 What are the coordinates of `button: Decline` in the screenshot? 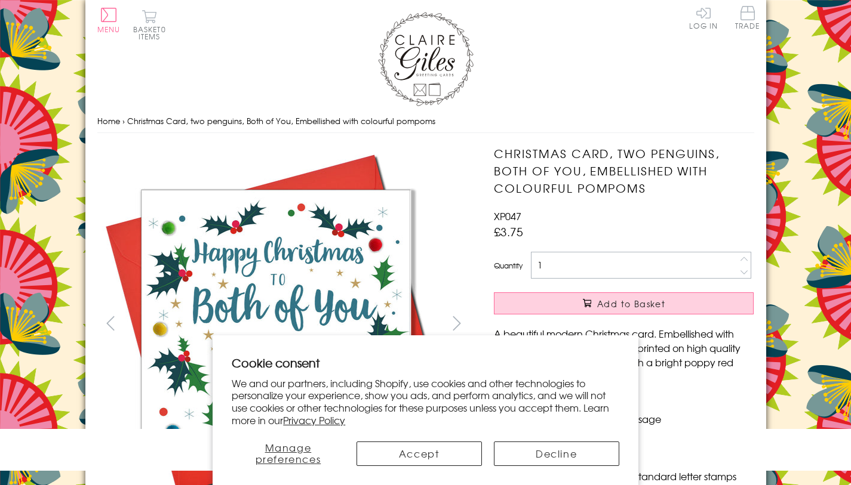 It's located at (556, 454).